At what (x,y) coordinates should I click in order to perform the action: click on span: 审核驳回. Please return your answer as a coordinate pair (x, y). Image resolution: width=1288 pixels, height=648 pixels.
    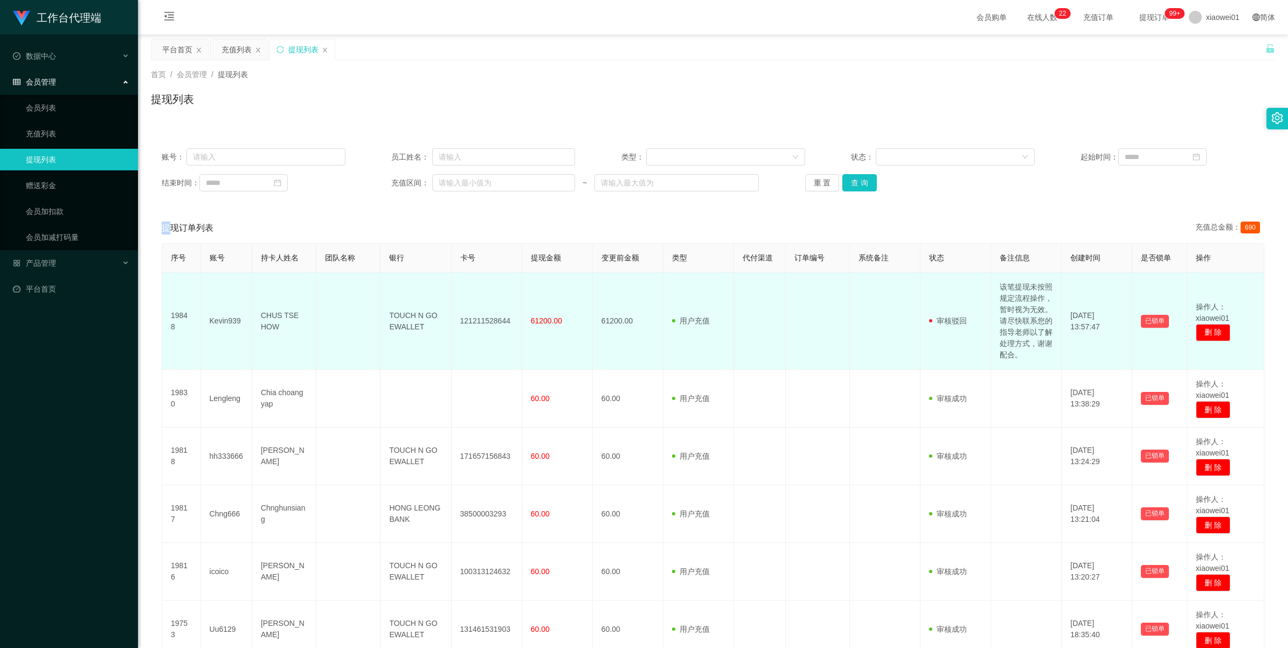
    Looking at the image, I should click on (948, 321).